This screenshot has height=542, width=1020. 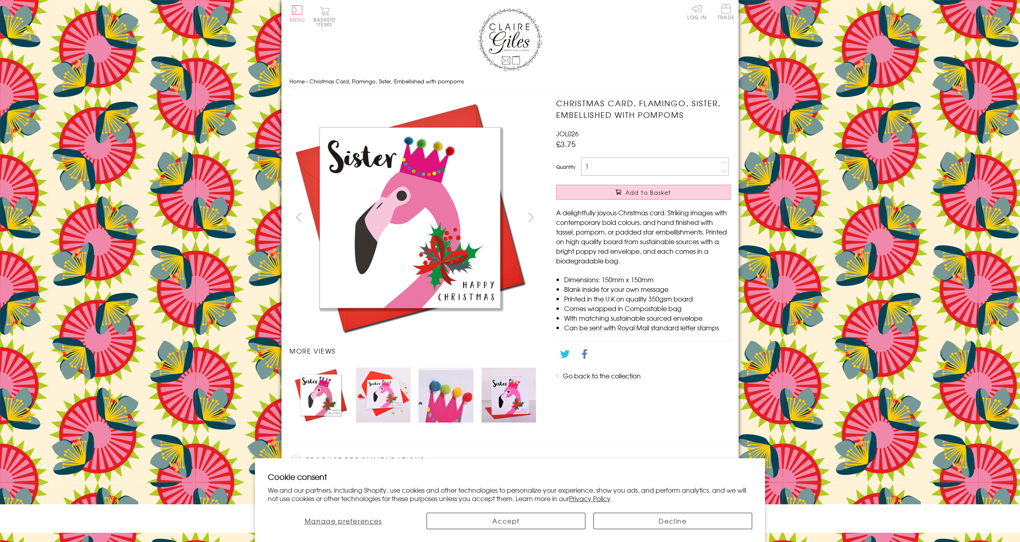 I want to click on img: Claire Giles Greetings Cards, so click(x=510, y=40).